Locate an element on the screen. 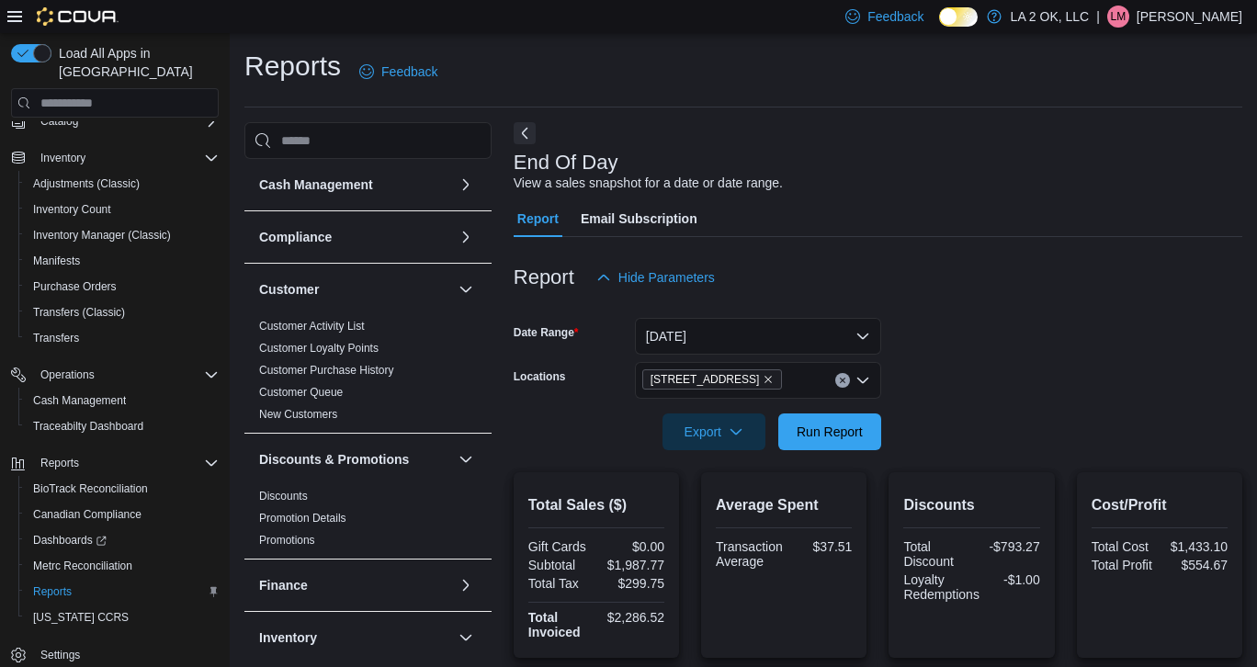  a: Promotion Details is located at coordinates (302, 518).